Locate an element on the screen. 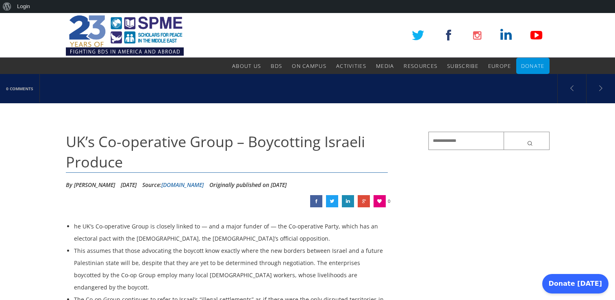  span: 0 is located at coordinates (389, 201).